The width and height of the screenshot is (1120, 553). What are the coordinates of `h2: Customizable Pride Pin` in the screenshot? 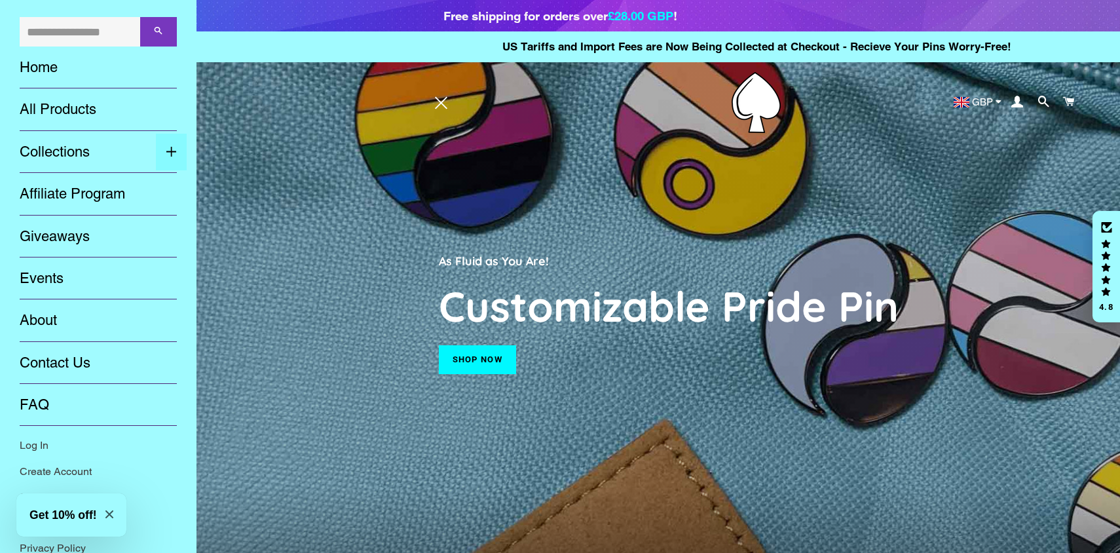 It's located at (756, 306).